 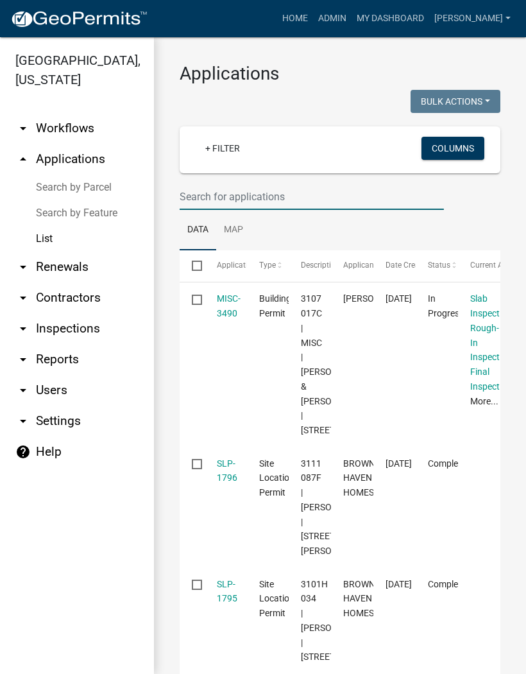 What do you see at coordinates (497, 265) in the screenshot?
I see `span: Current Activity` at bounding box center [497, 265].